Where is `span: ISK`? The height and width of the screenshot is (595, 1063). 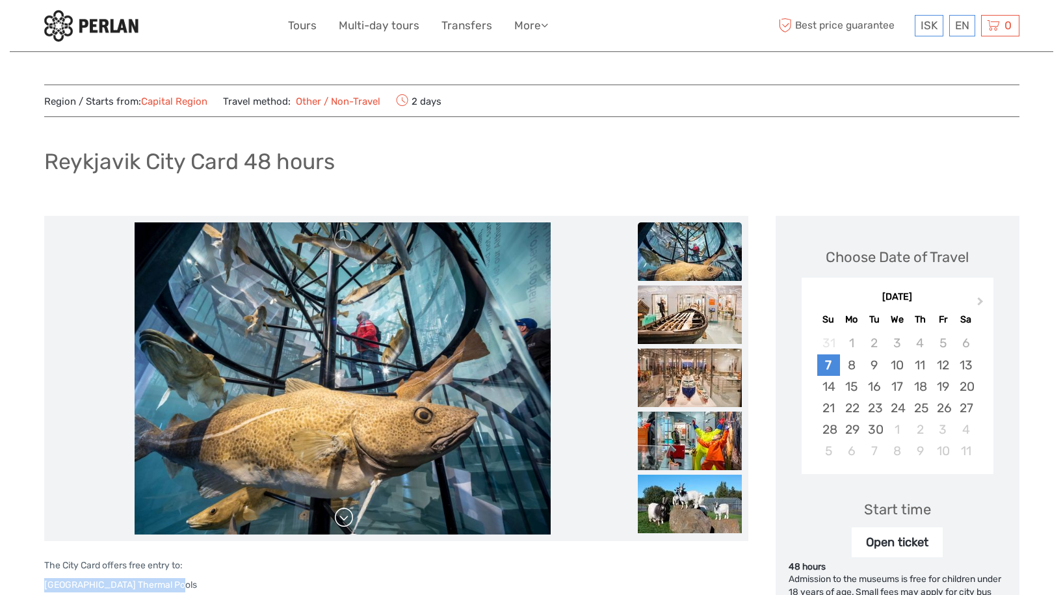 span: ISK is located at coordinates (929, 25).